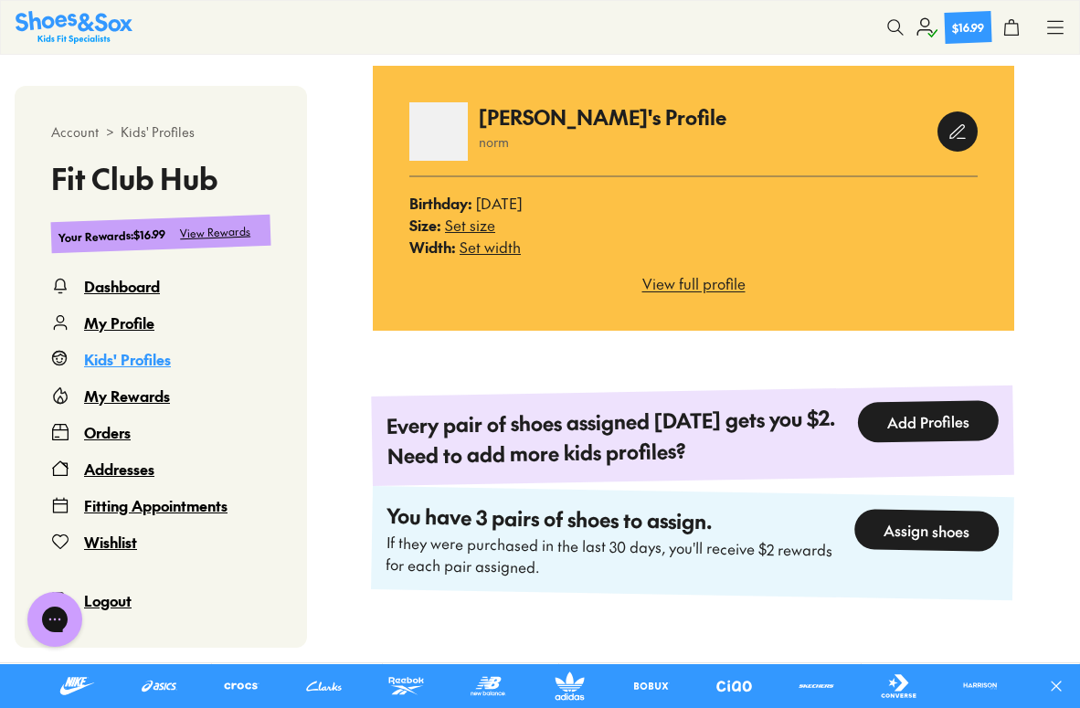 This screenshot has height=708, width=1080. What do you see at coordinates (127, 359) in the screenshot?
I see `div: Kids' Profiles` at bounding box center [127, 359].